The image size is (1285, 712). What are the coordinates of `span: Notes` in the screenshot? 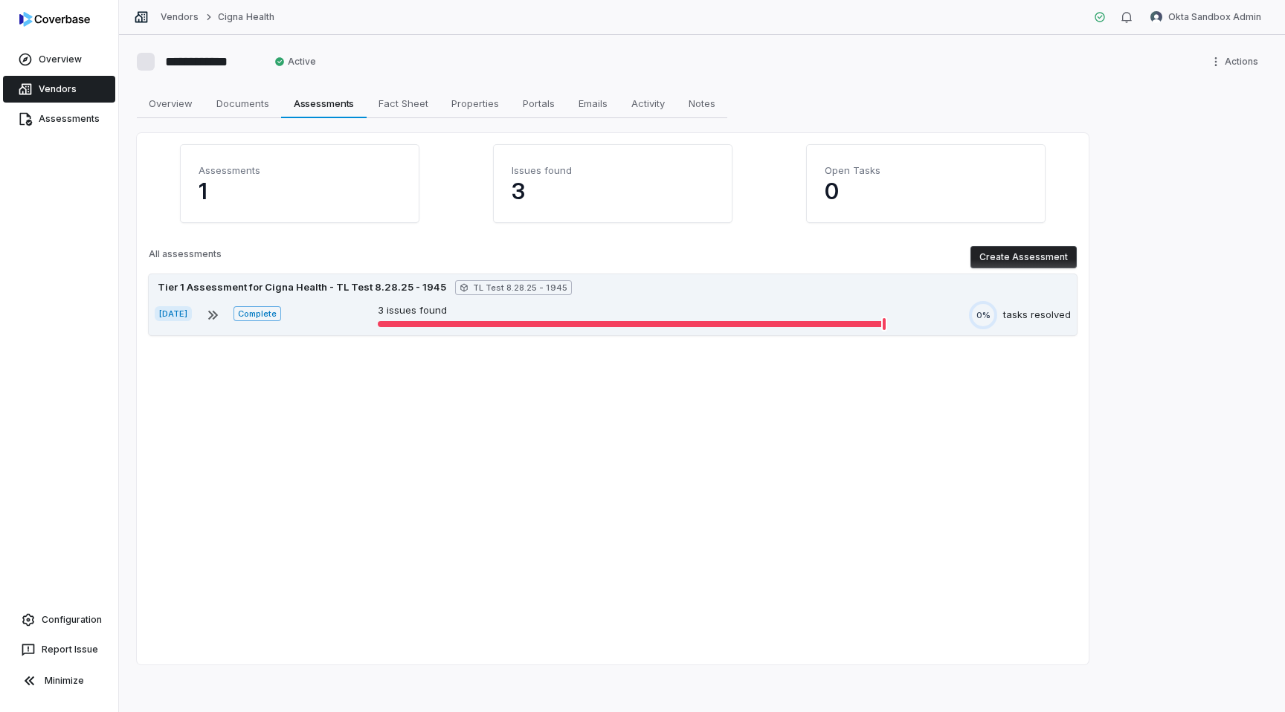 It's located at (702, 103).